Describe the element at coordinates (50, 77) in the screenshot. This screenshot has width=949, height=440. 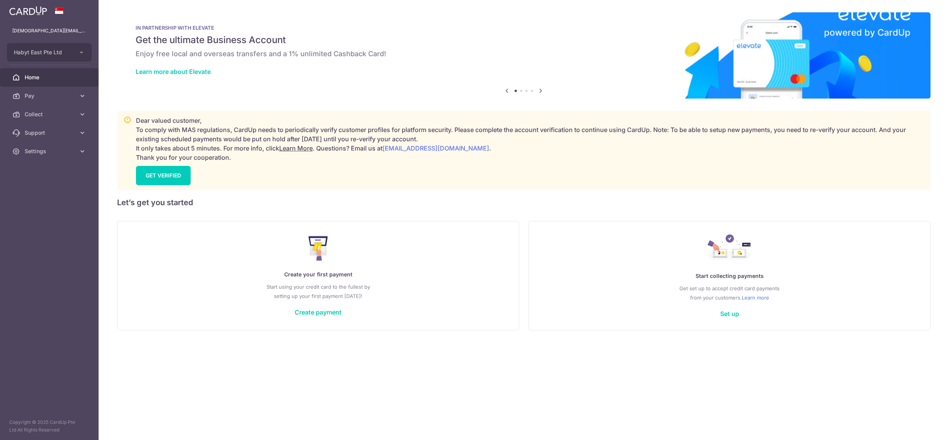
I see `span: Home` at that location.